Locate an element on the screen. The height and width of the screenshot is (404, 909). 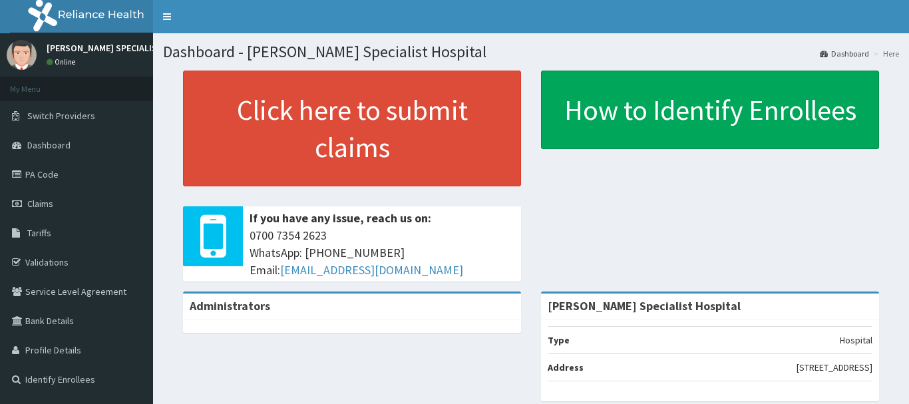
span: Switch Providers is located at coordinates (61, 116).